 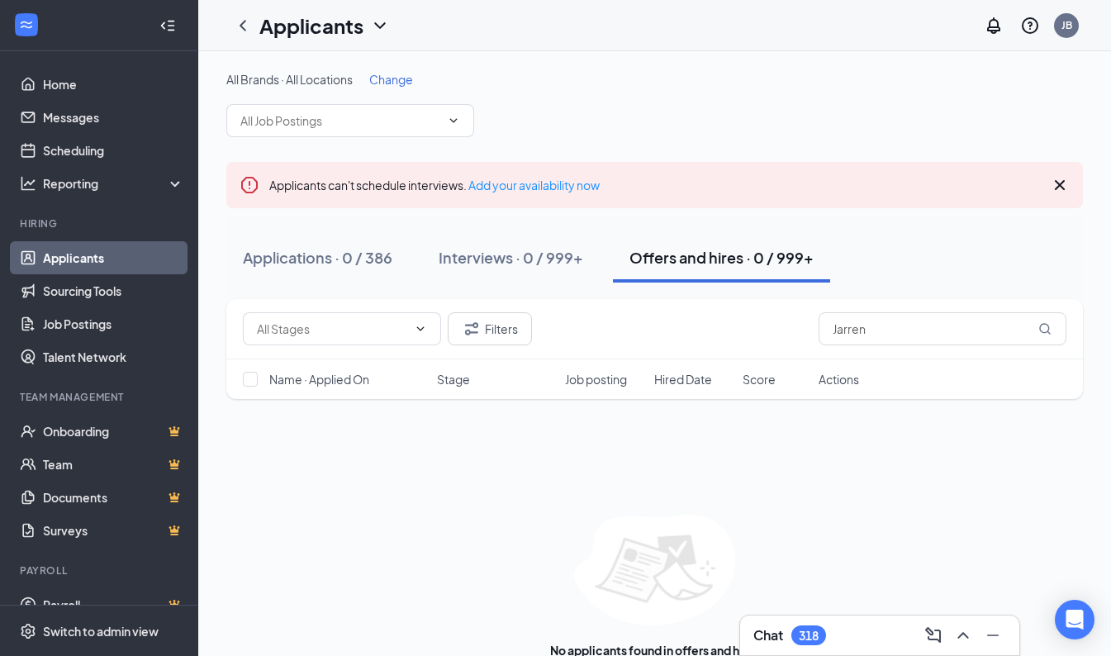 What do you see at coordinates (100, 223) in the screenshot?
I see `div: Hiring` at bounding box center [100, 223].